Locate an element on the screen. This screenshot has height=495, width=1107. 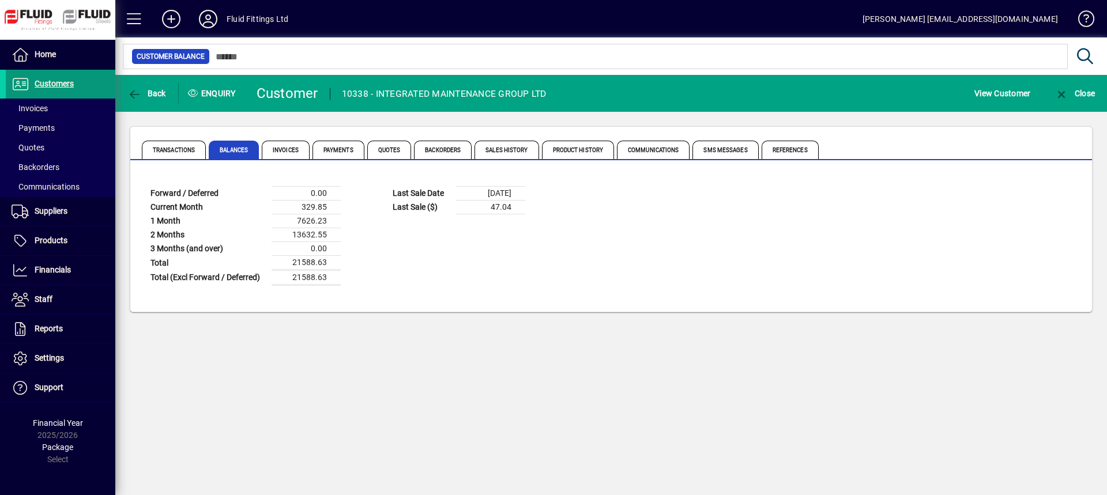
span: Staff is located at coordinates (43, 299).